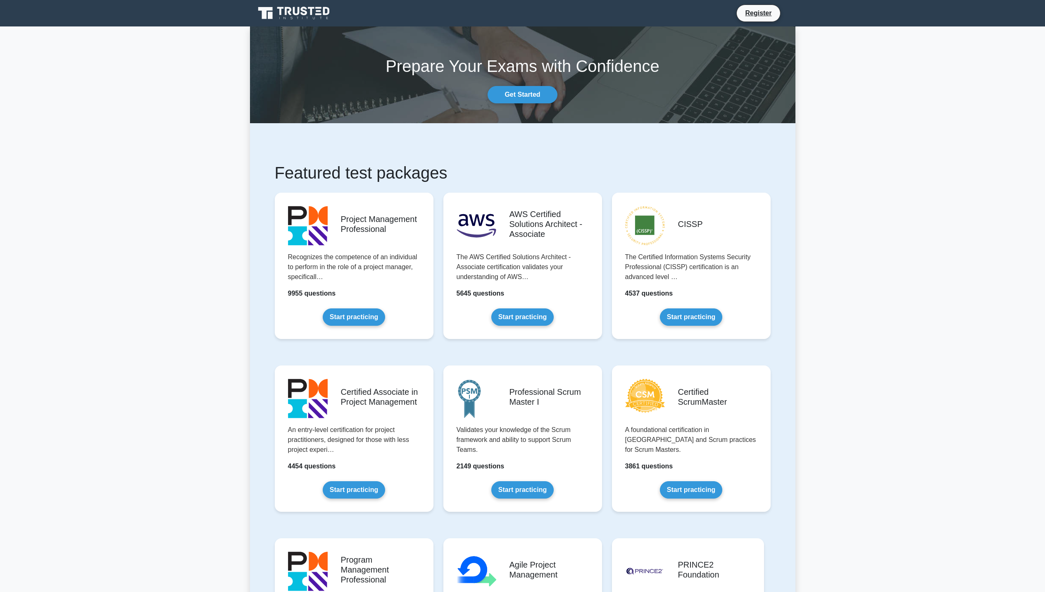 This screenshot has width=1045, height=592. Describe the element at coordinates (758, 13) in the screenshot. I see `a: Register` at that location.